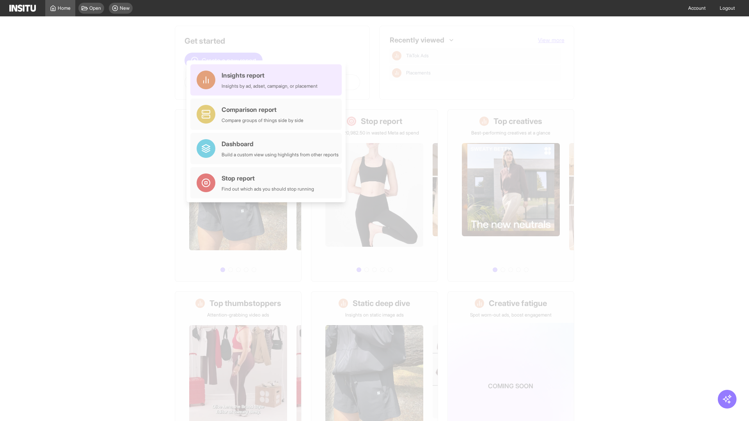 The height and width of the screenshot is (421, 749). I want to click on span: Open, so click(95, 8).